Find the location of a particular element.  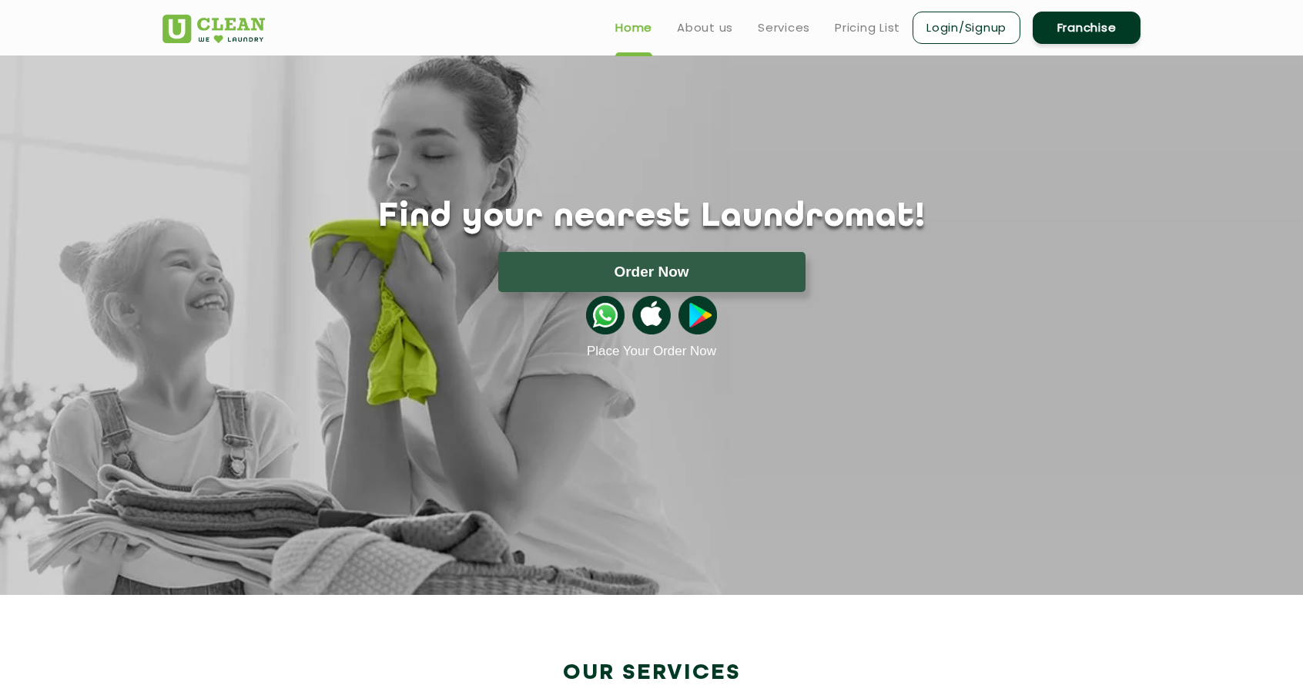

img: playstoreicon.png is located at coordinates (698, 315).